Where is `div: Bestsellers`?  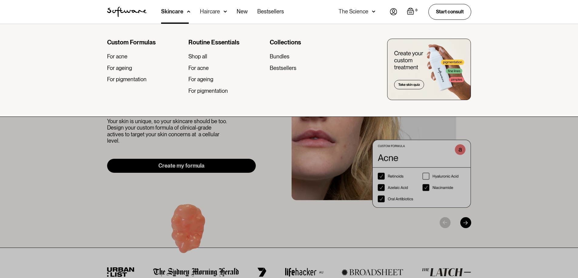 div: Bestsellers is located at coordinates (283, 68).